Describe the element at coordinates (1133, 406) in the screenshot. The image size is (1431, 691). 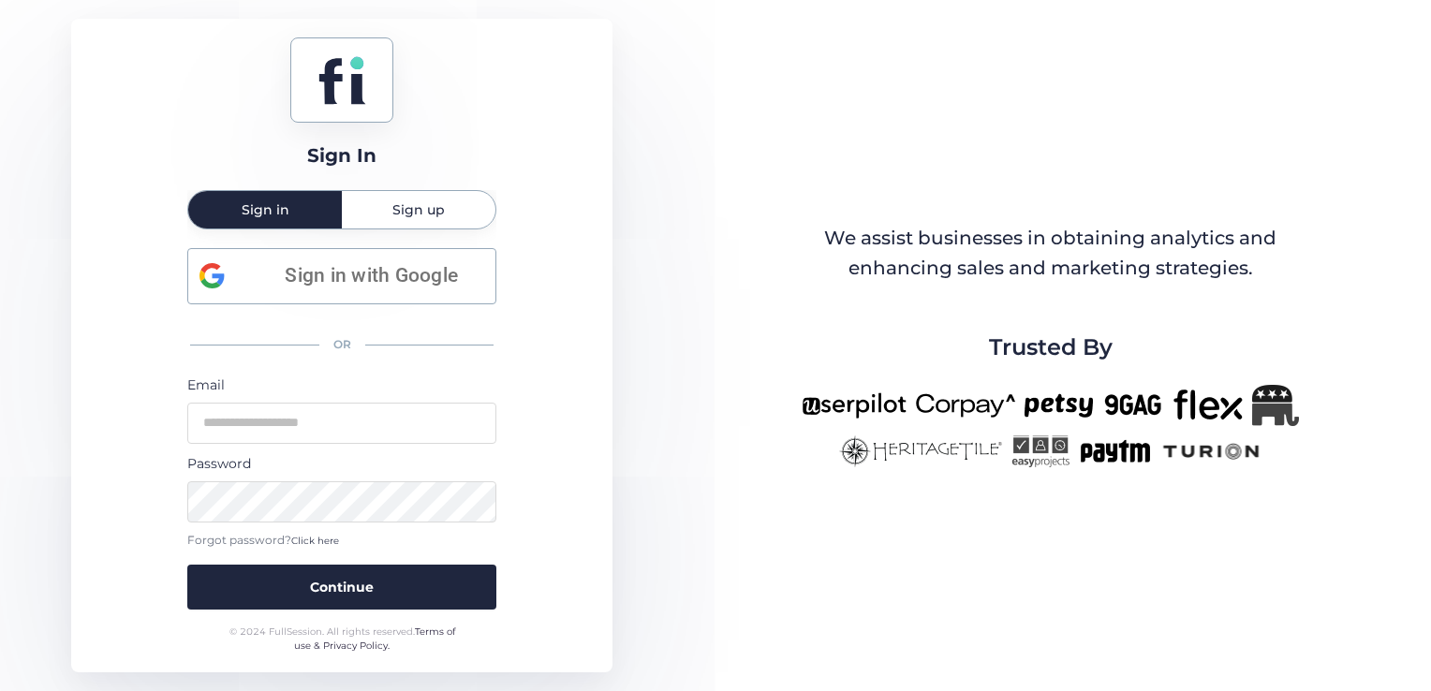
I see `img: 9gag-new.png` at that location.